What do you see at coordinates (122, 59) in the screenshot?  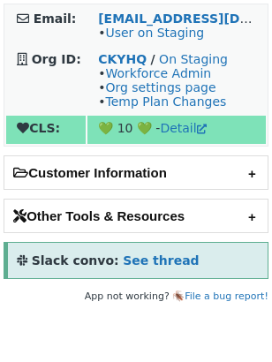 I see `a: CKYHQ` at bounding box center [122, 59].